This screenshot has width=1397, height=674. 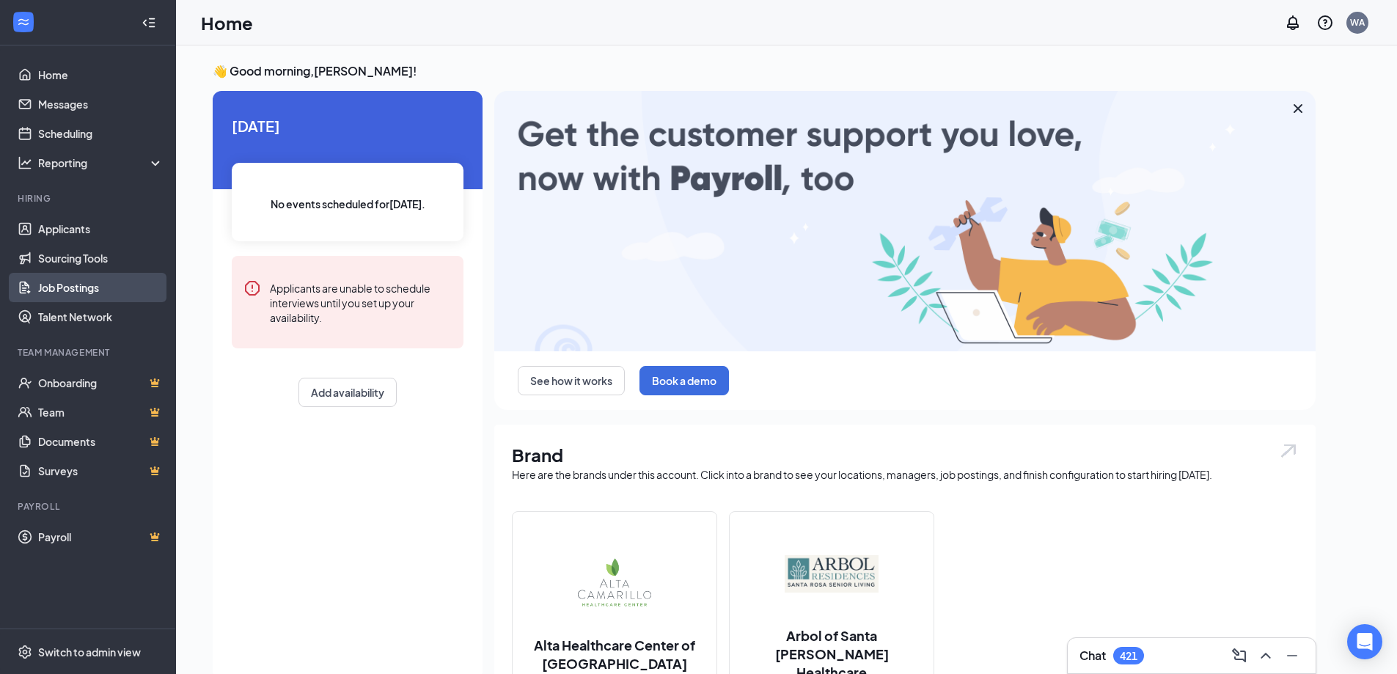 What do you see at coordinates (100, 442) in the screenshot?
I see `a: DocumentsCrown` at bounding box center [100, 442].